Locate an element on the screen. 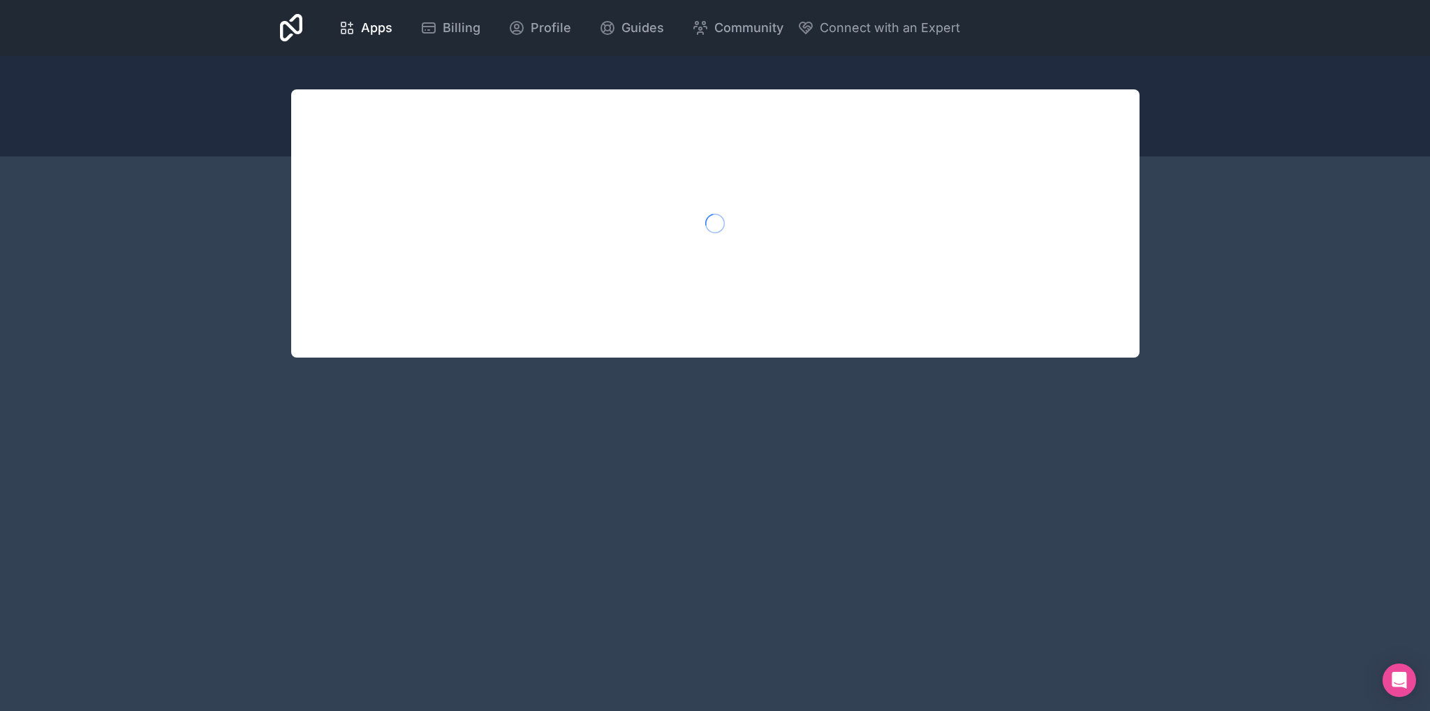  a: Billing is located at coordinates (450, 28).